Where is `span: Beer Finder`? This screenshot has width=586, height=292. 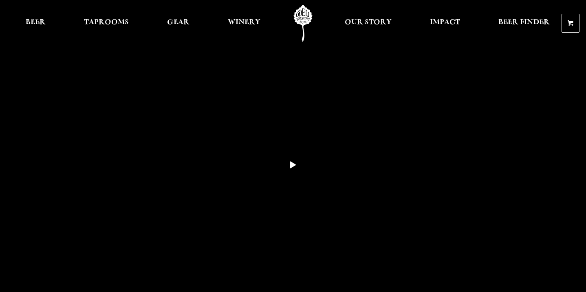
span: Beer Finder is located at coordinates (524, 22).